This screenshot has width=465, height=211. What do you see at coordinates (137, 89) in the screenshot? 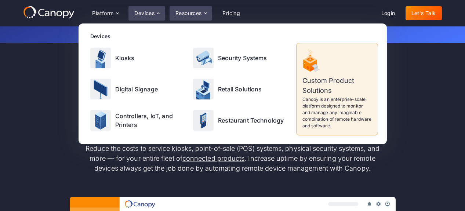
I see `p: Digital Signage` at bounding box center [137, 89].